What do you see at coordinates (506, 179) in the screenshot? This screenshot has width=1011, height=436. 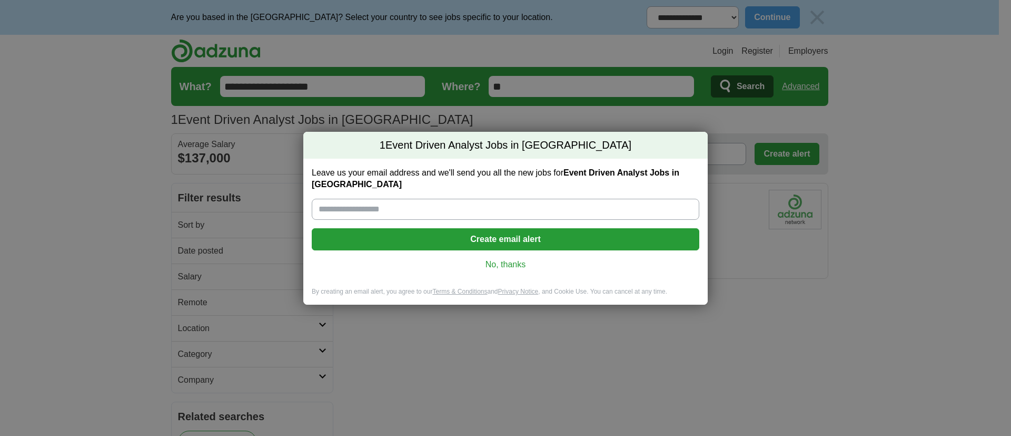 I see `label: Leave us your email address and we'll send you all the new jobs for` at bounding box center [506, 179].